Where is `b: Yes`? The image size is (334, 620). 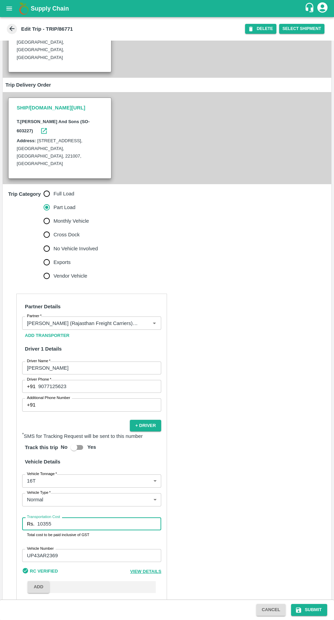 b: Yes is located at coordinates (92, 447).